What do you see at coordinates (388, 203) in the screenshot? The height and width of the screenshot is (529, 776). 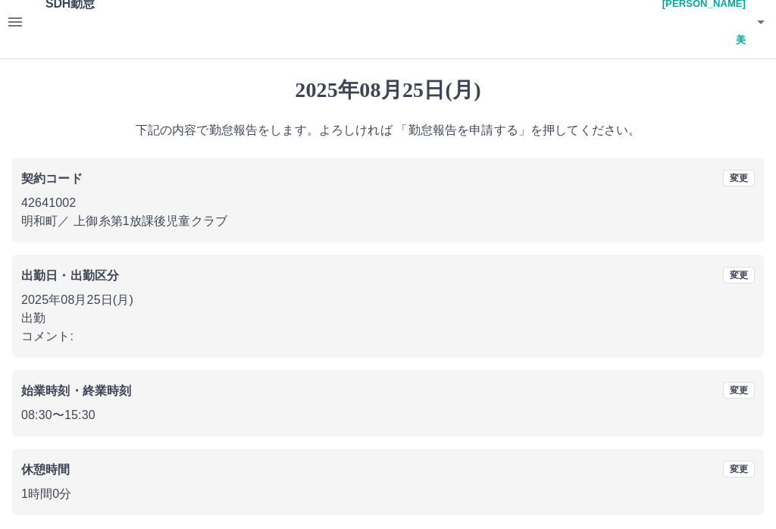 I see `p: 42641002` at bounding box center [388, 203].